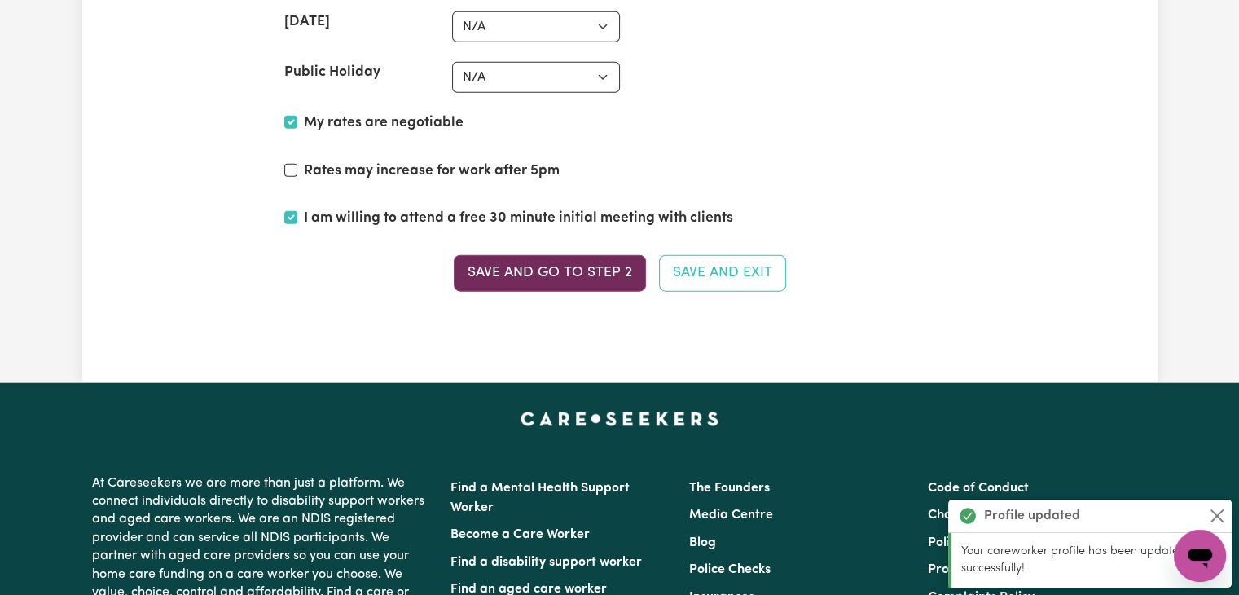  I want to click on a: Media Centre, so click(731, 515).